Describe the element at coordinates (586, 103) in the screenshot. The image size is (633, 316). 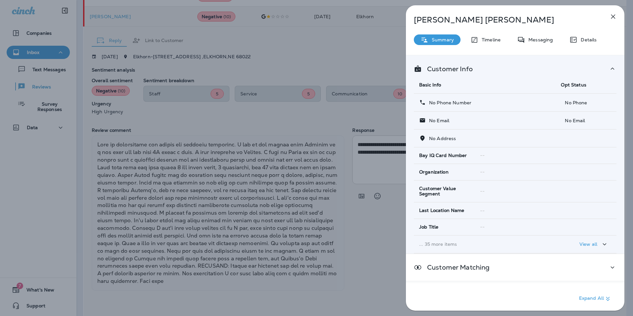
I see `p: No Phone` at that location.